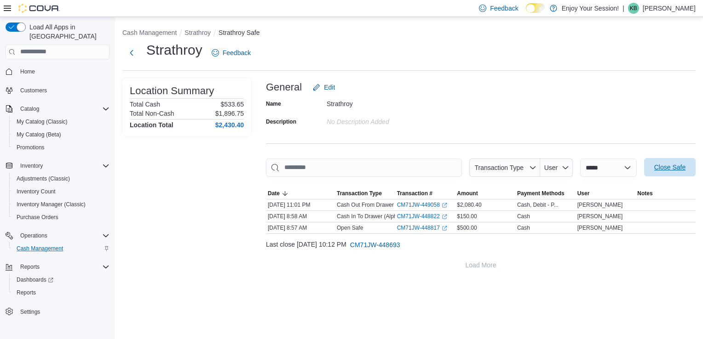 This screenshot has width=703, height=339. Describe the element at coordinates (422, 217) in the screenshot. I see `a: CM71JW-448822External link` at that location.